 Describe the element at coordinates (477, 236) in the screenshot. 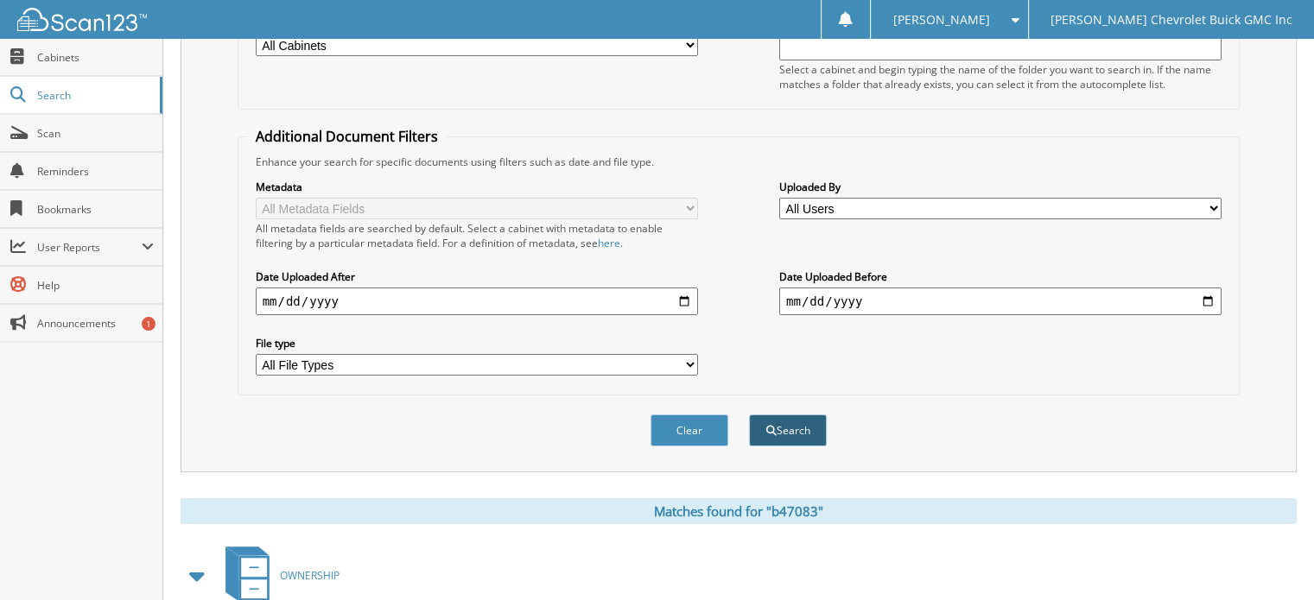

I see `div: All metadata fields are searched by default. Select a cabinet with metadata to enable filtering b...` at that location.